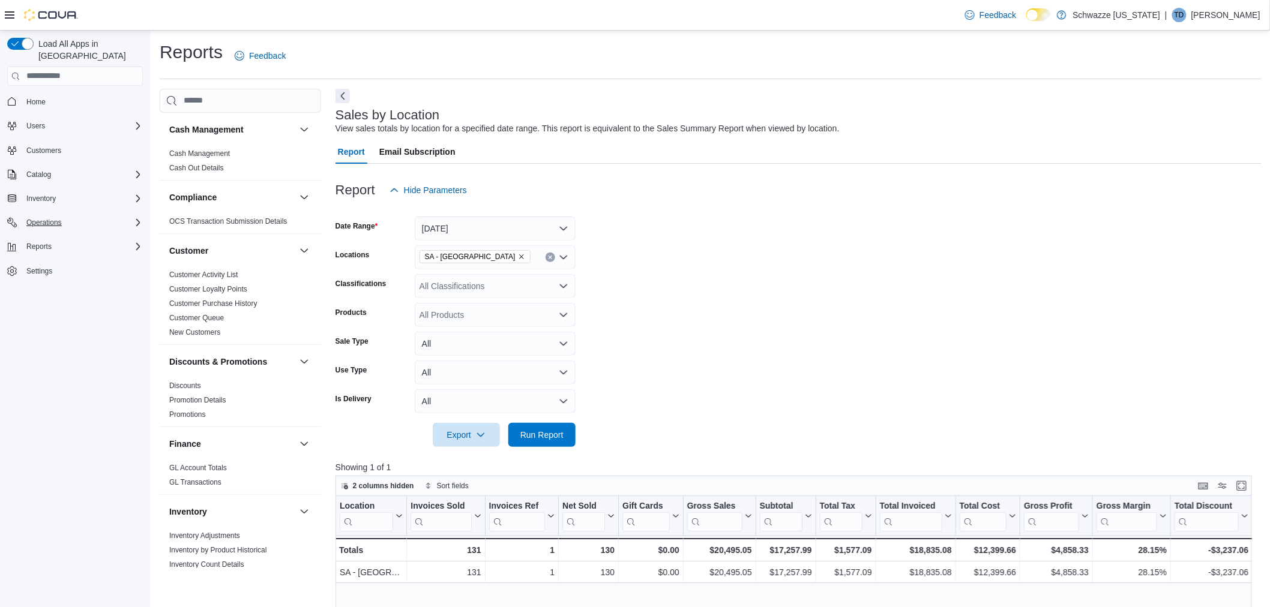 The height and width of the screenshot is (607, 1270). Describe the element at coordinates (185, 444) in the screenshot. I see `h3: Finance` at that location.